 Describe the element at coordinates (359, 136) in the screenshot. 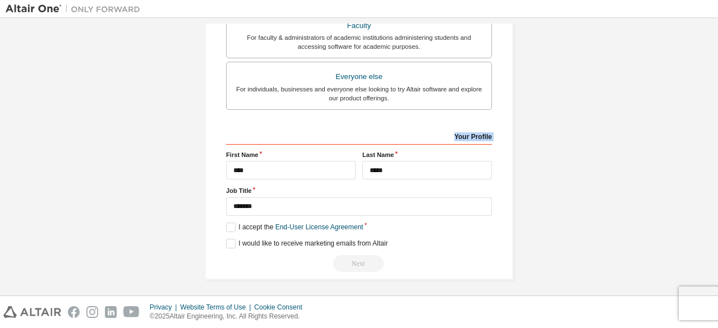

I see `div: Your Profile` at that location.